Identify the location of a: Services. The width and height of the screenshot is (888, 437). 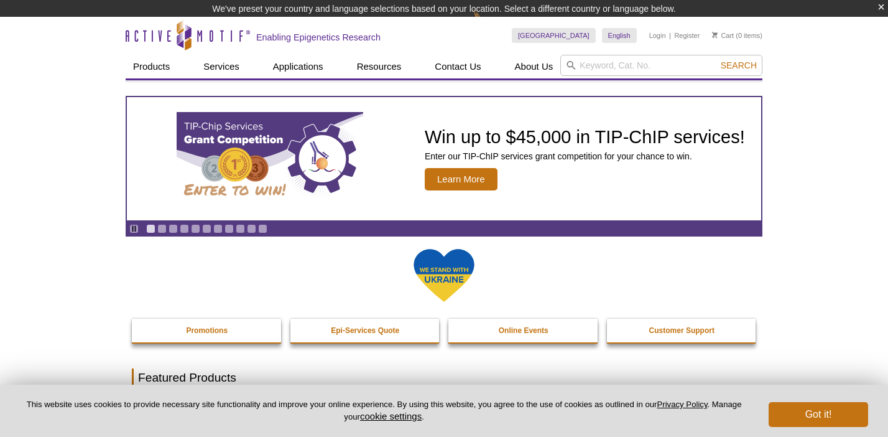
(221, 67).